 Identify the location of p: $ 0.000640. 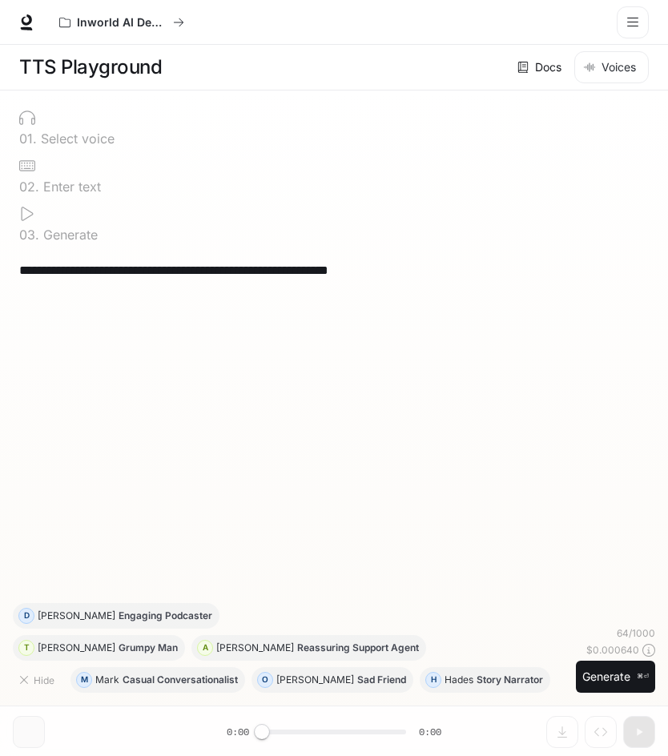
(613, 649).